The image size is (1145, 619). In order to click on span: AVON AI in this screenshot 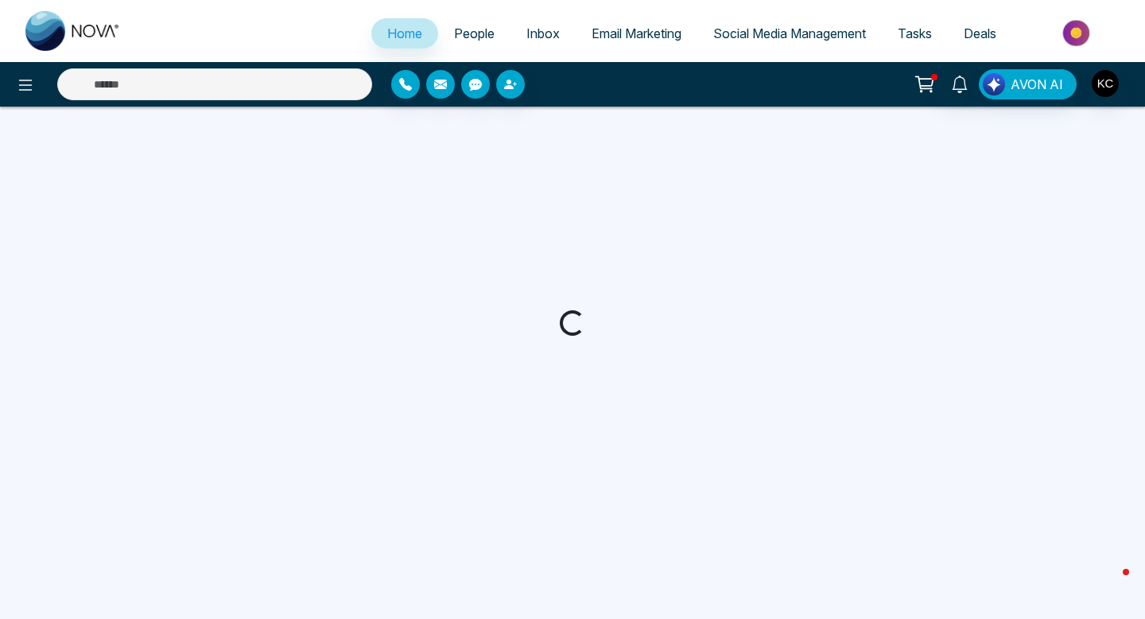, I will do `click(1037, 84)`.